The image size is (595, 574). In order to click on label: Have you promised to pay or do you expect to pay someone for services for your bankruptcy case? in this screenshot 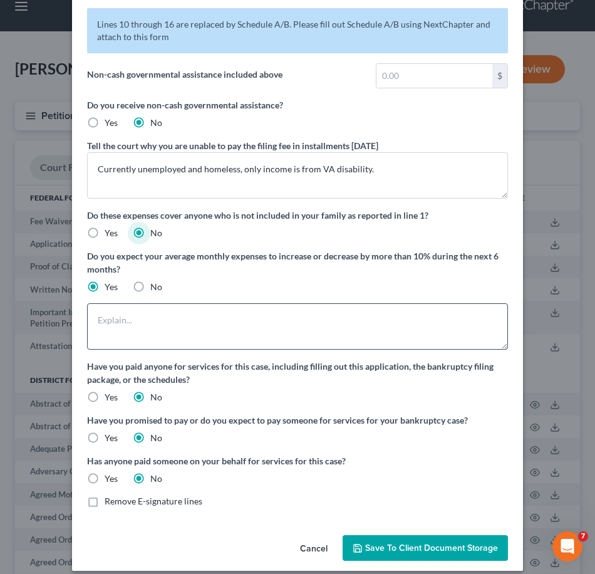, I will do `click(298, 420)`.